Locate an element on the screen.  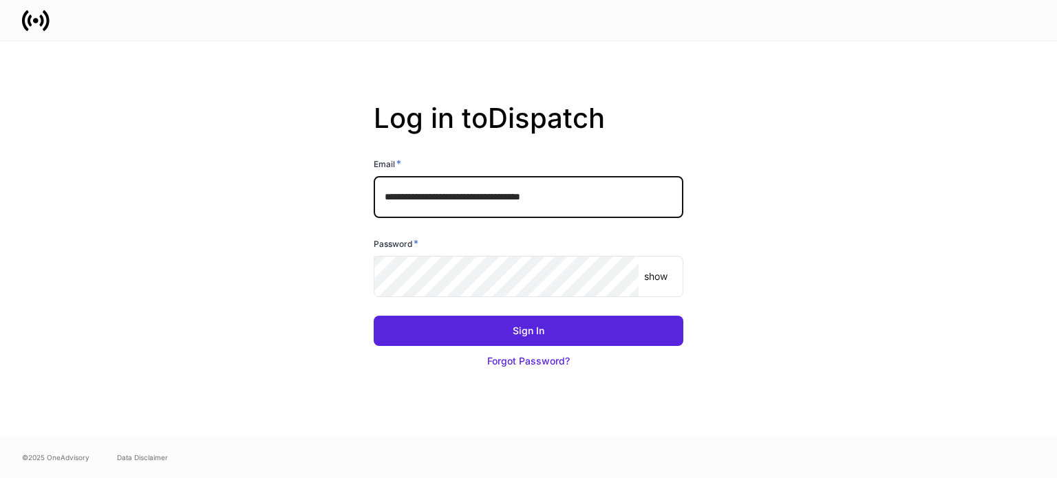
a: Data Disclaimer is located at coordinates (142, 458).